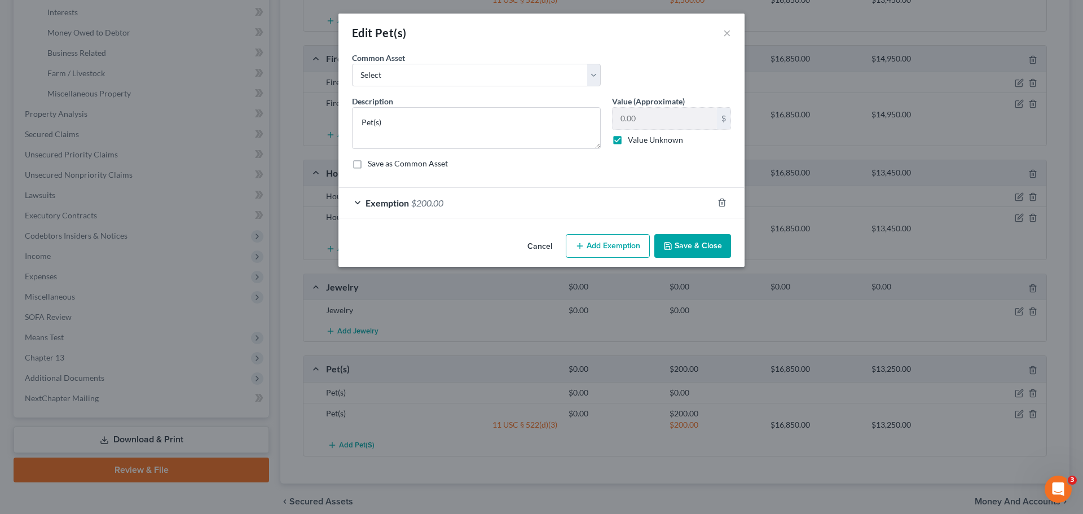 The width and height of the screenshot is (1083, 514). Describe the element at coordinates (648, 101) in the screenshot. I see `label: Value (Approximate)` at that location.